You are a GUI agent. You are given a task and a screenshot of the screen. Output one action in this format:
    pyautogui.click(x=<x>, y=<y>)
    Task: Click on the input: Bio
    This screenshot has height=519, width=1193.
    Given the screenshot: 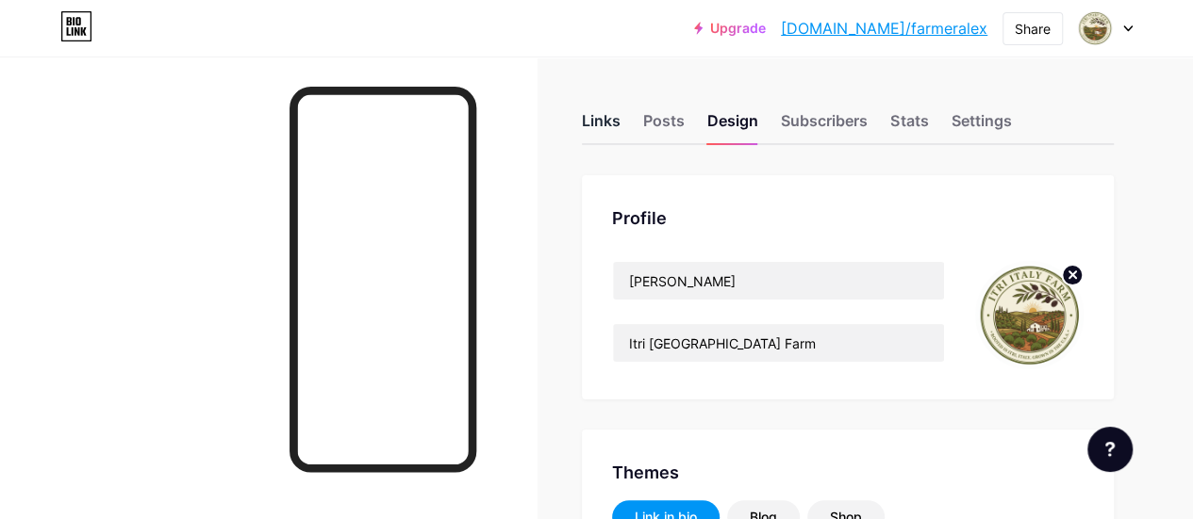 What is the action you would take?
    pyautogui.click(x=778, y=343)
    